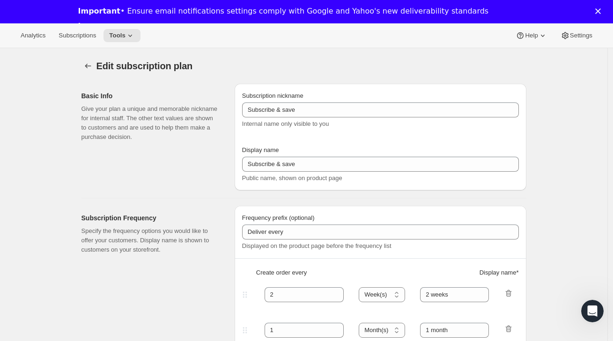 The image size is (613, 341). What do you see at coordinates (88, 66) in the screenshot?
I see `button: Subscription plans` at bounding box center [88, 66].